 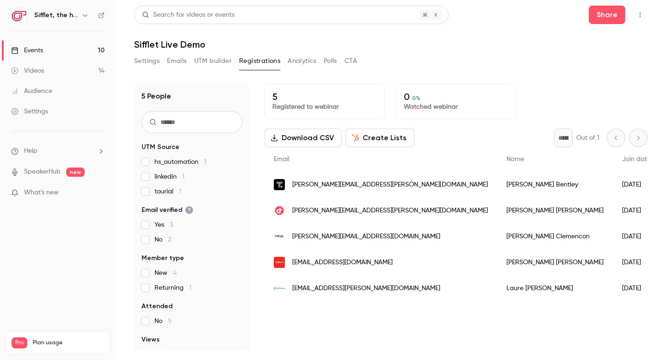 What do you see at coordinates (164, 225) in the screenshot?
I see `span: Yes` at bounding box center [164, 225].